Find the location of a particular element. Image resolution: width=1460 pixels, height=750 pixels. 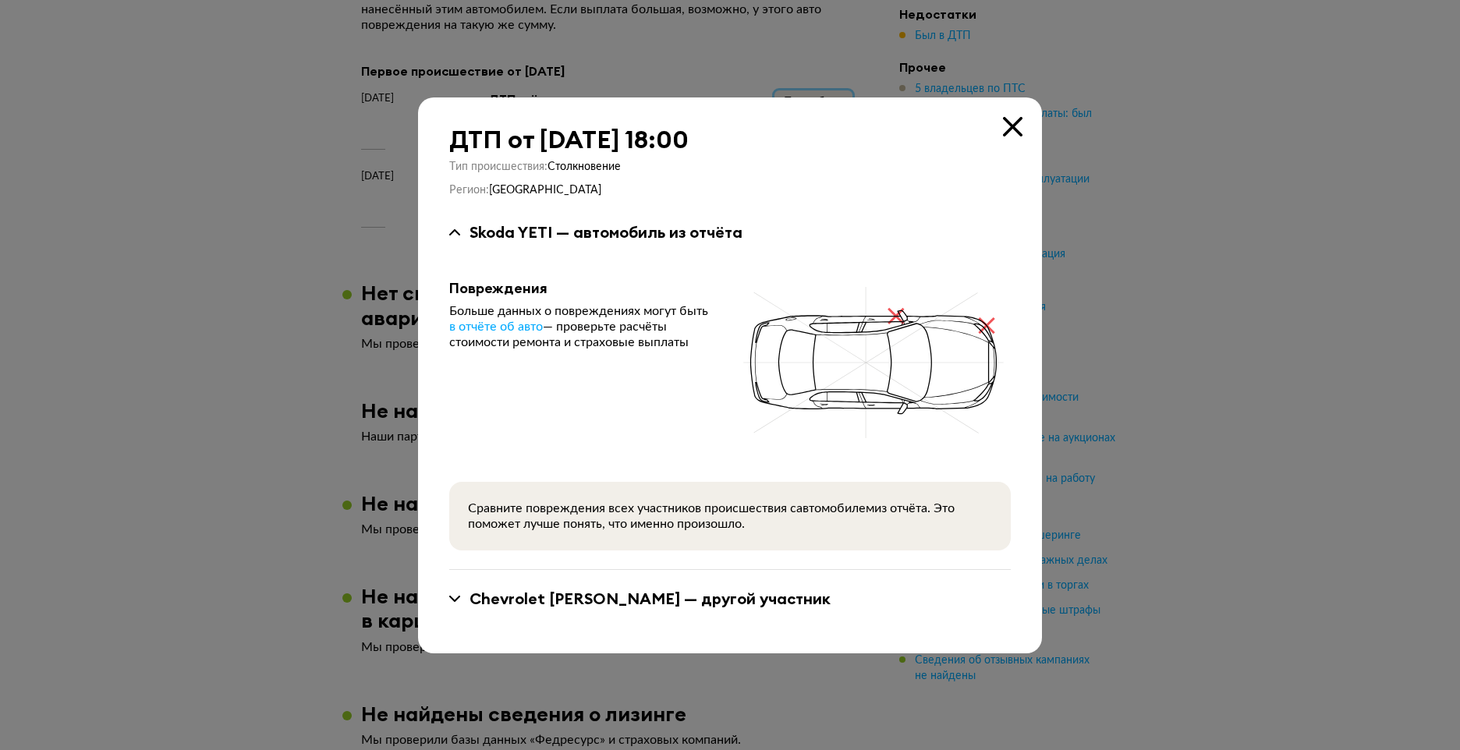

span: в отчёте об авто is located at coordinates (496, 327).